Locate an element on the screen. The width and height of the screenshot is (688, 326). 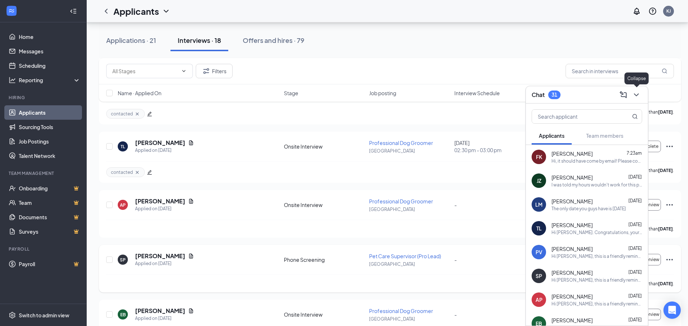
a: DocumentsCrown is located at coordinates (49, 217).